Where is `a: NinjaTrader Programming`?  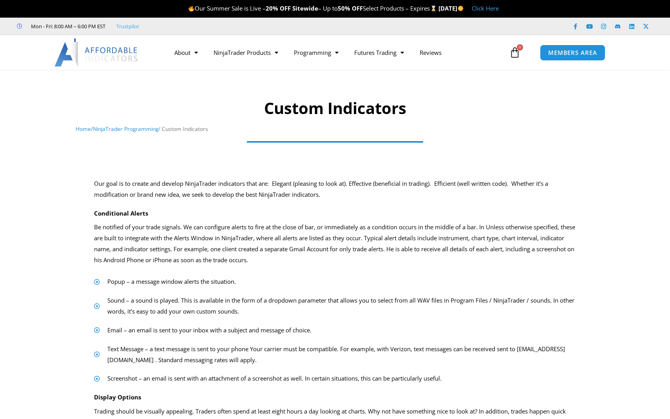
a: NinjaTrader Programming is located at coordinates (125, 128).